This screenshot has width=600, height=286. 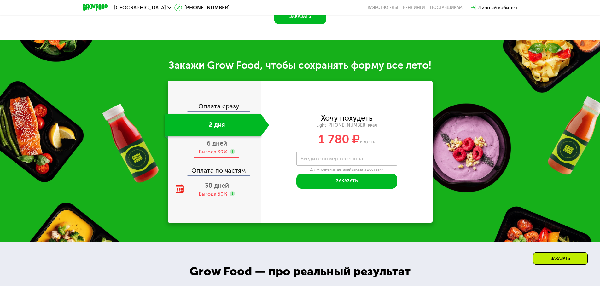 I want to click on div: Личный кабинет, so click(x=497, y=8).